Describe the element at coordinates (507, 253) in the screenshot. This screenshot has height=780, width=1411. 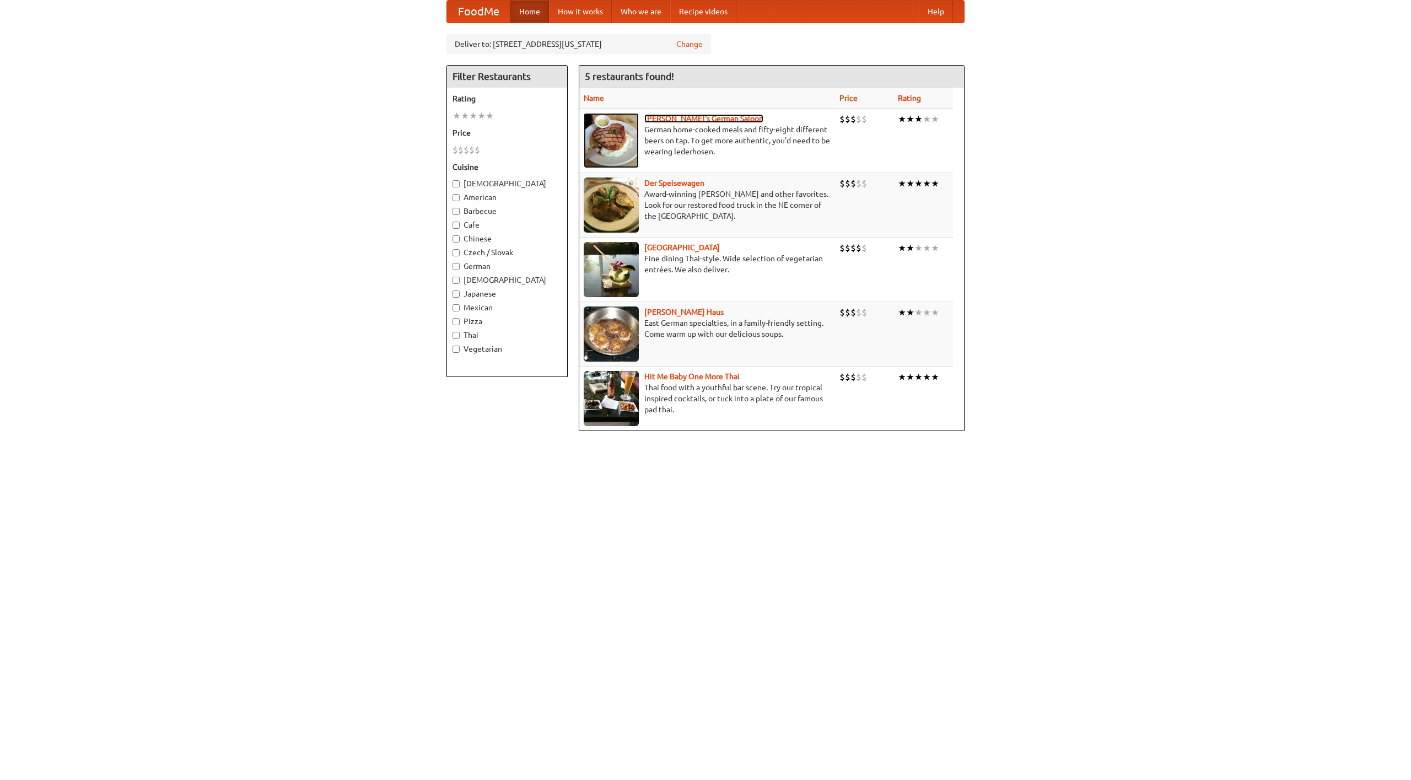
I see `label: Czech / Slovak` at that location.